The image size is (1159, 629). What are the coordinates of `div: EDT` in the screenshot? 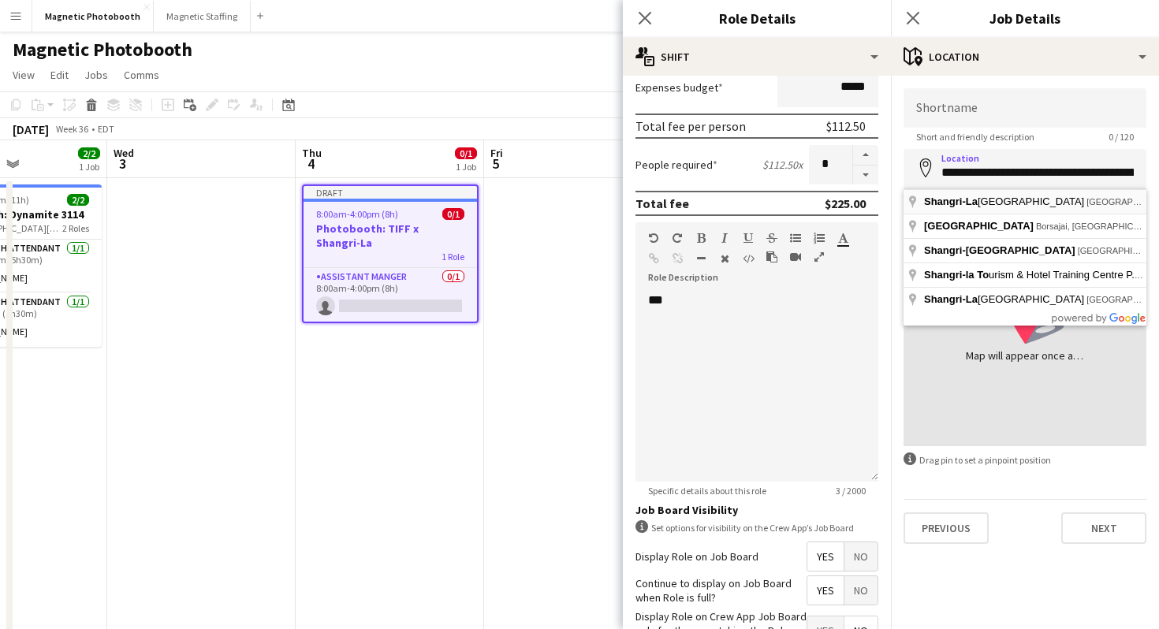 It's located at (106, 129).